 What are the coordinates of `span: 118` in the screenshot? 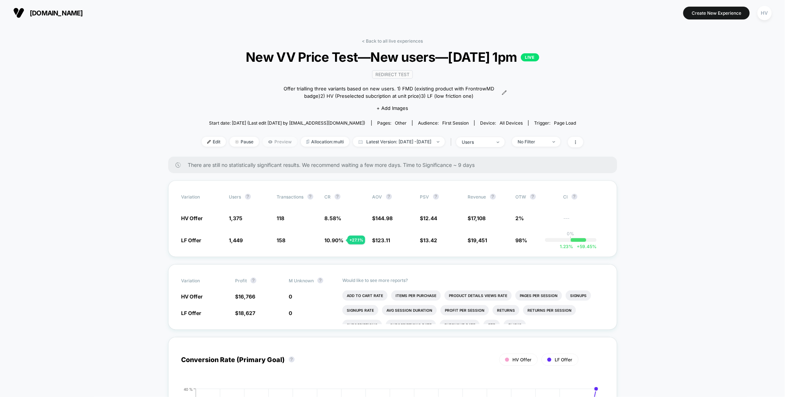 It's located at (281, 218).